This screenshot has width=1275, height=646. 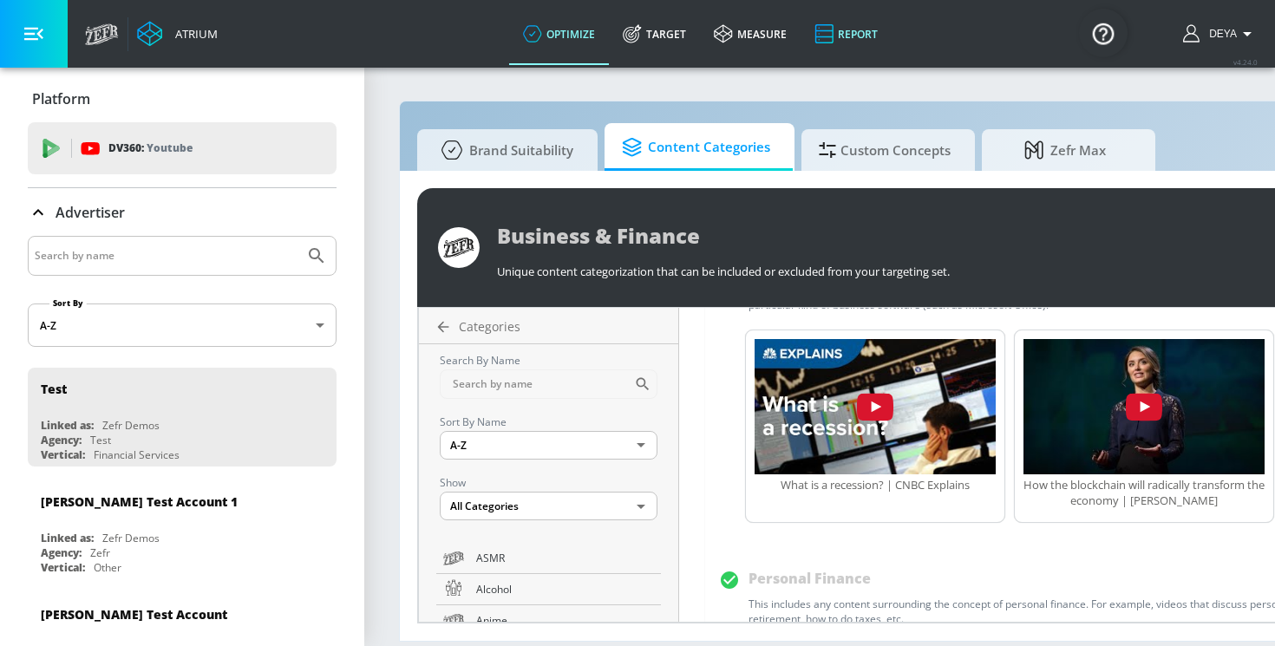 I want to click on div: Financial Services, so click(x=136, y=455).